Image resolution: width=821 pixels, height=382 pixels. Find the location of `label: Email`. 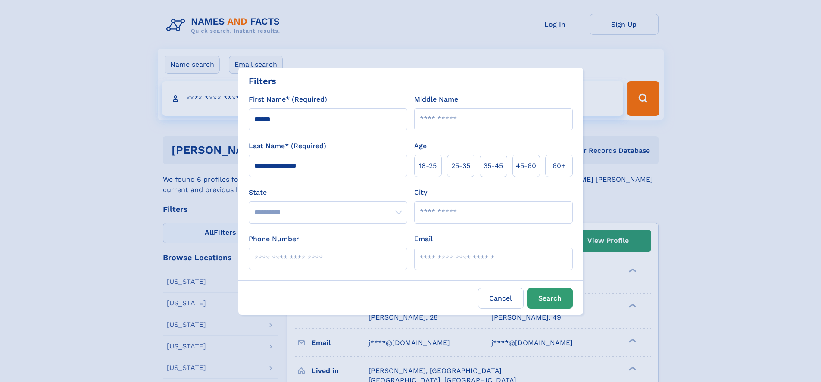

label: Email is located at coordinates (423, 239).